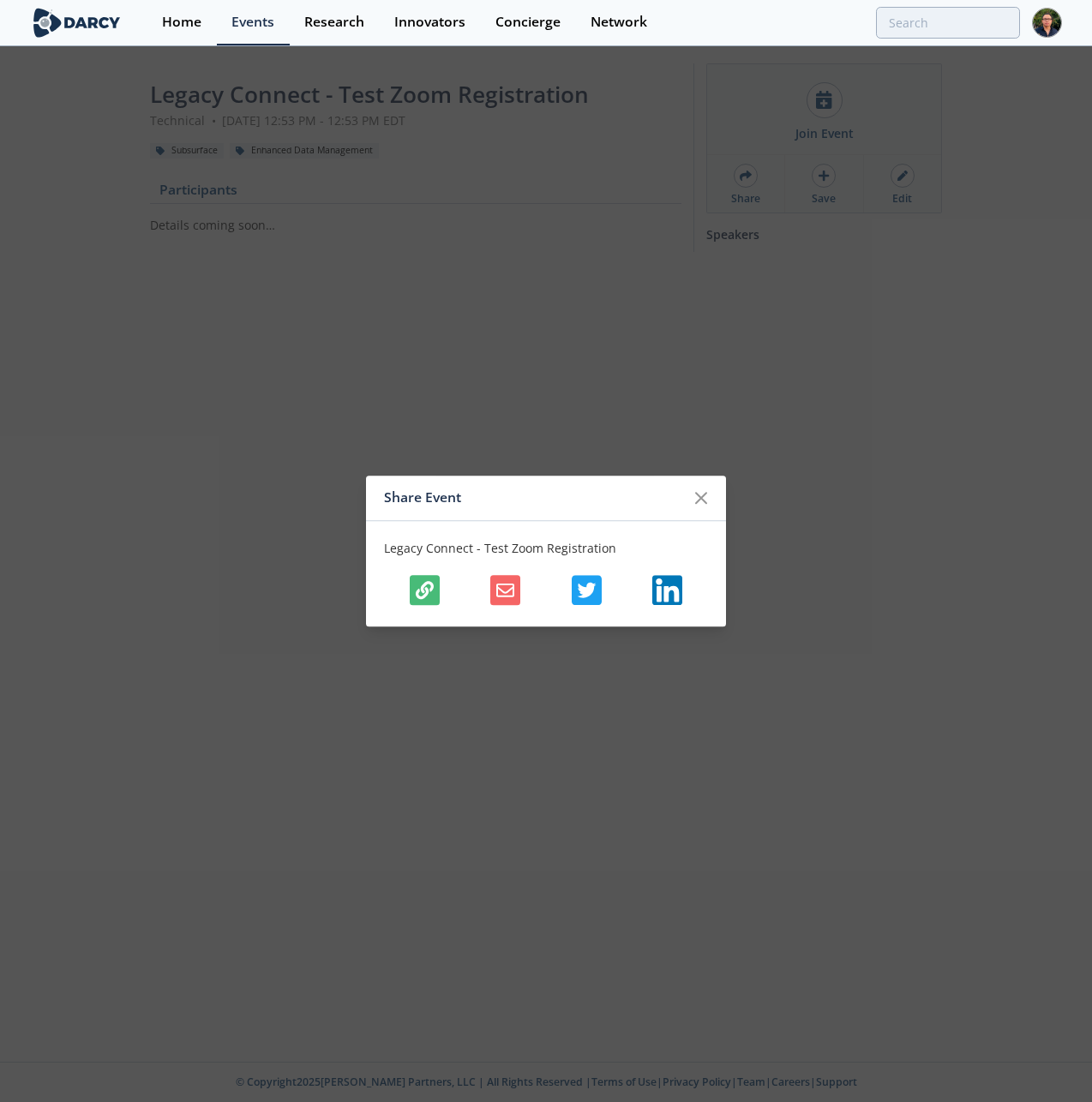 This screenshot has width=1092, height=1102. I want to click on div: Network, so click(619, 22).